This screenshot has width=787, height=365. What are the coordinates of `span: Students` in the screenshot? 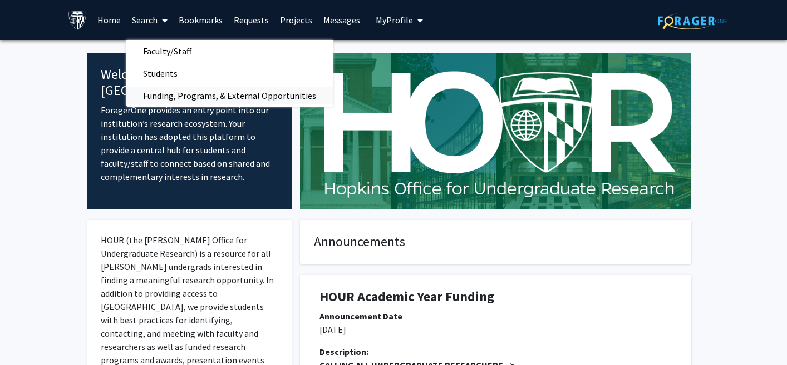 It's located at (160, 73).